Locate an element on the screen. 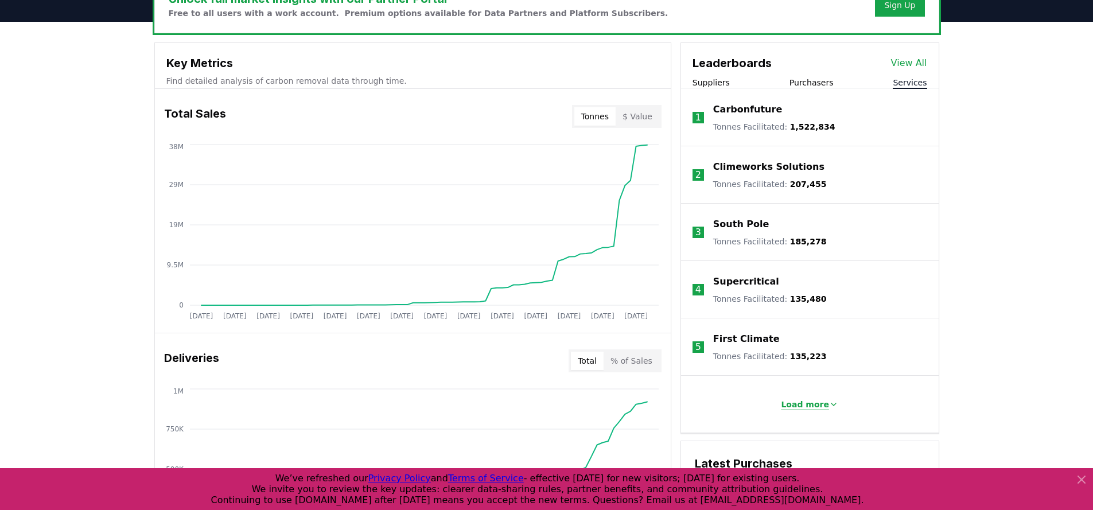  p: South Pole is located at coordinates (741, 224).